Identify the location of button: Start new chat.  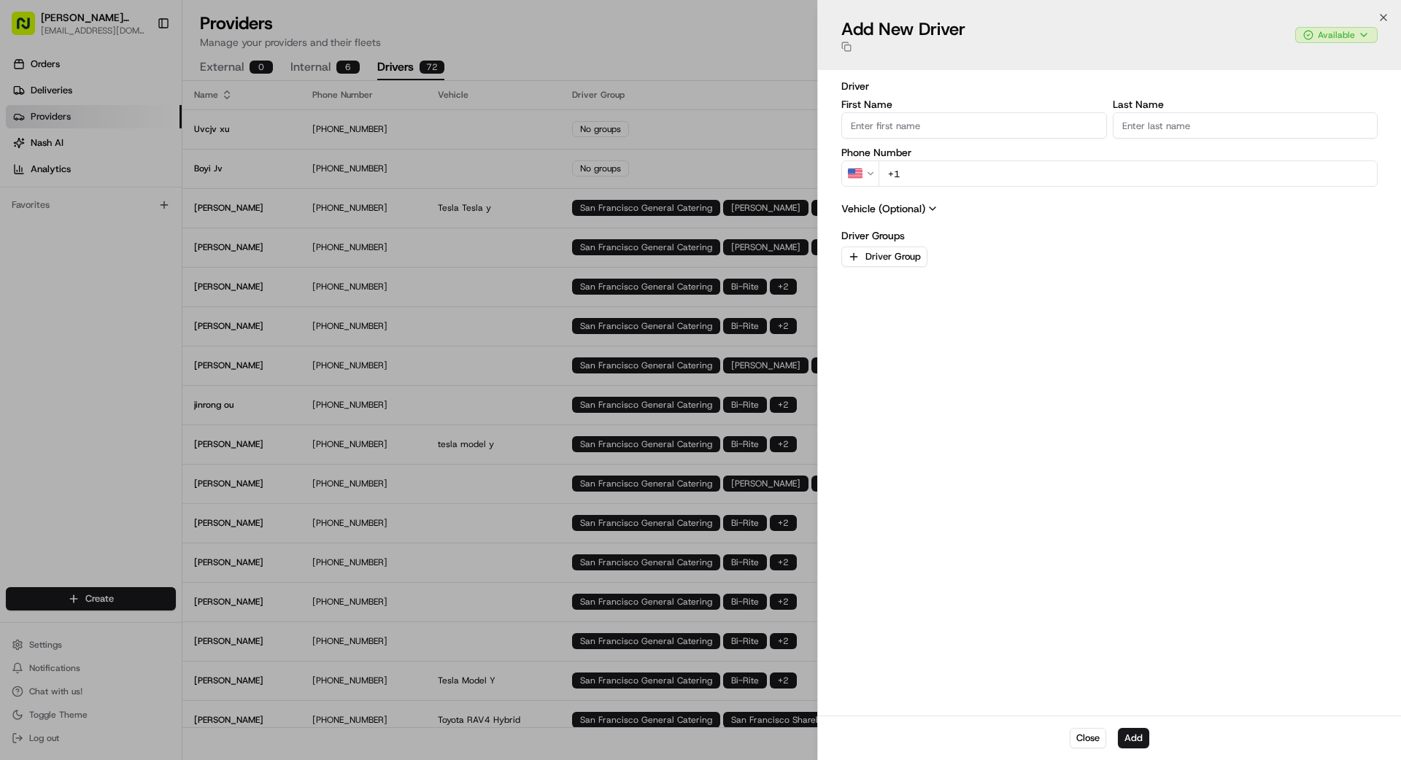
(257, 152).